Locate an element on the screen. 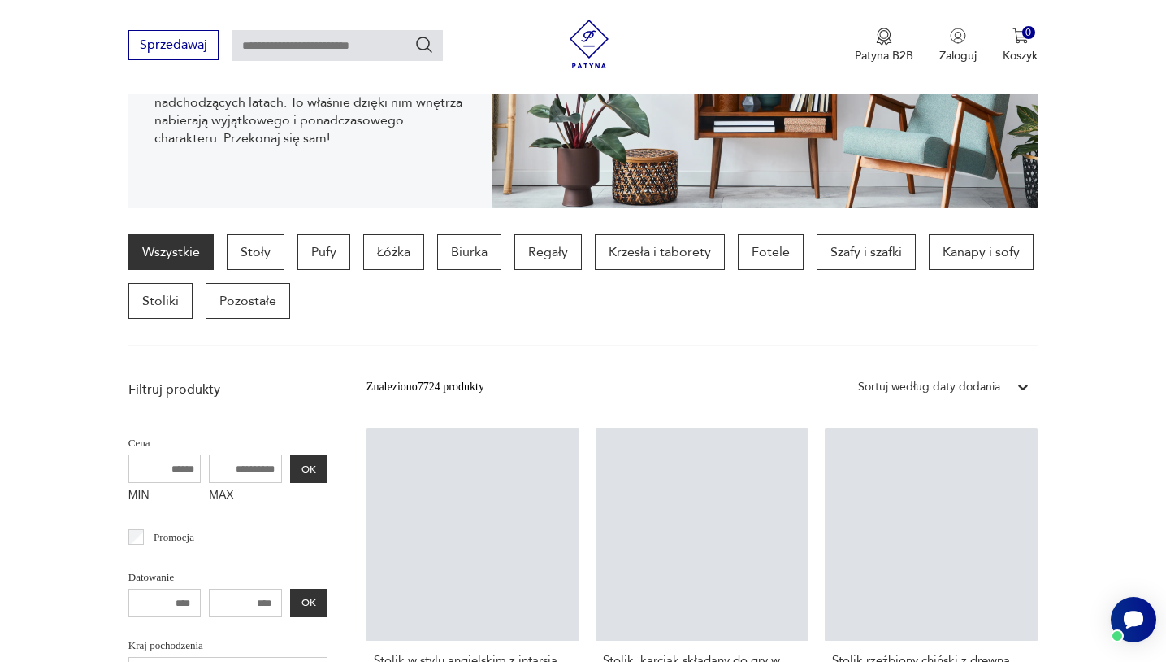 This screenshot has width=1166, height=662. p: Koszyk is located at coordinates (1020, 55).